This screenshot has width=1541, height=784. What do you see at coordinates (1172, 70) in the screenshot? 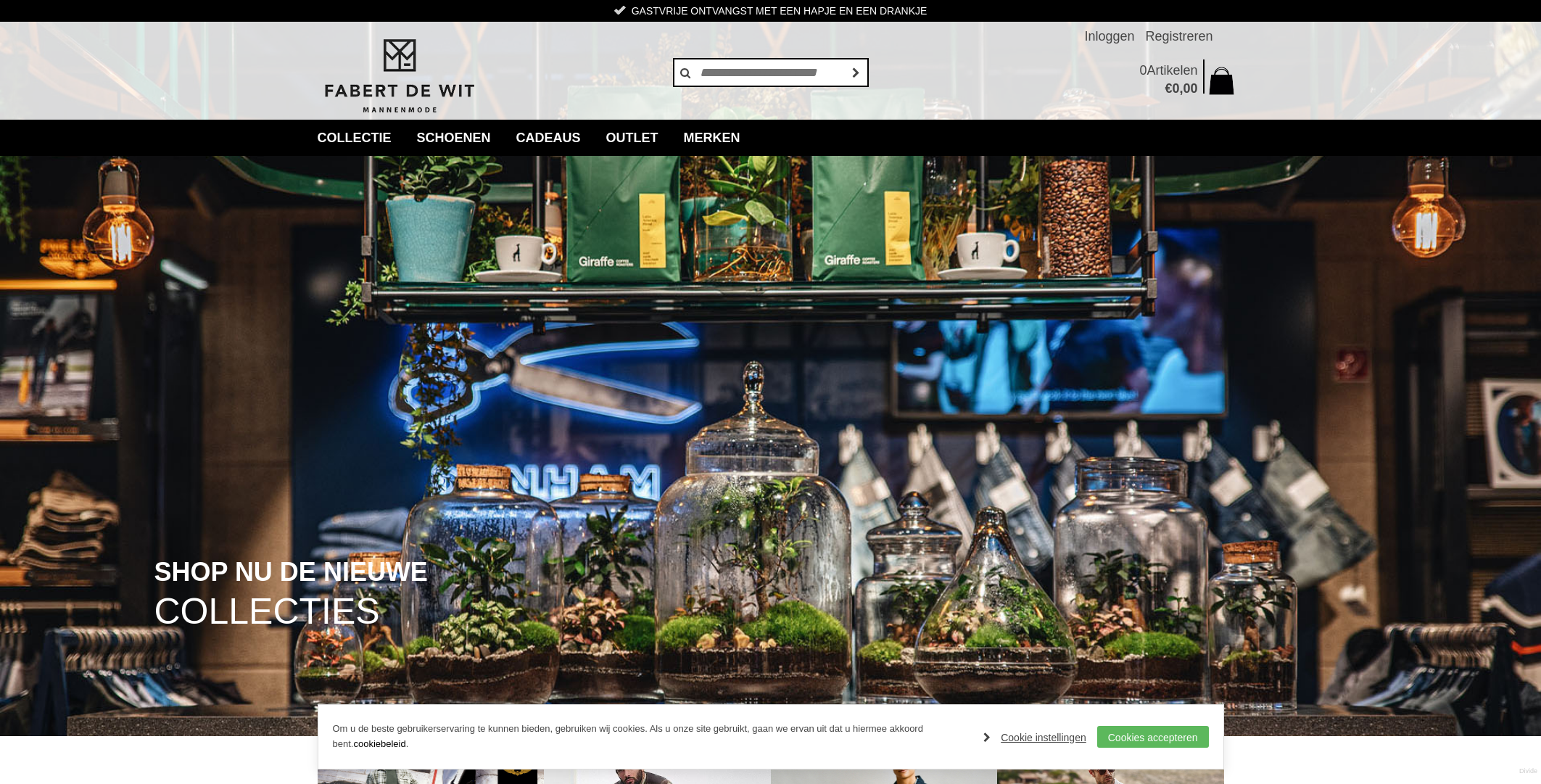
I see `span: Artikelen` at bounding box center [1172, 70].